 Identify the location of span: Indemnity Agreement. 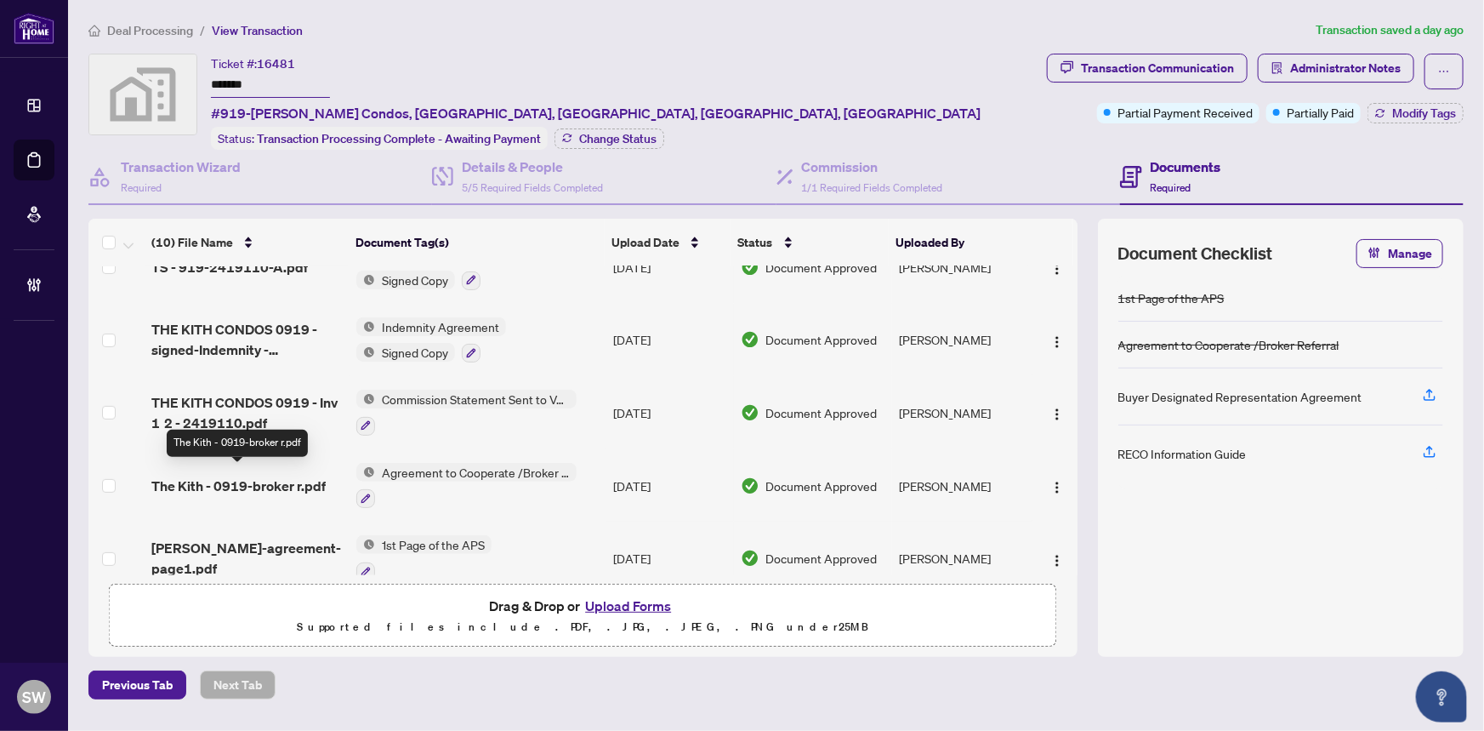
(441, 327).